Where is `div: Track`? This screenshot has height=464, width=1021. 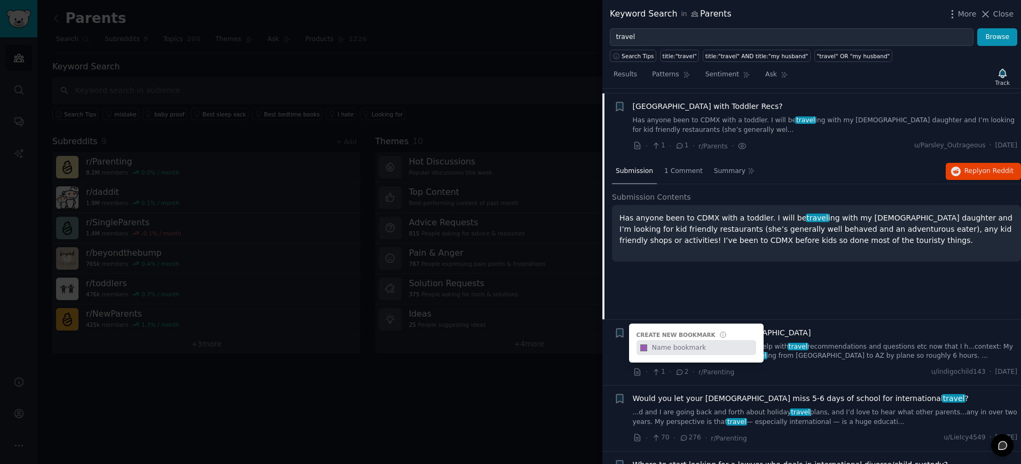 div: Track is located at coordinates (1002, 83).